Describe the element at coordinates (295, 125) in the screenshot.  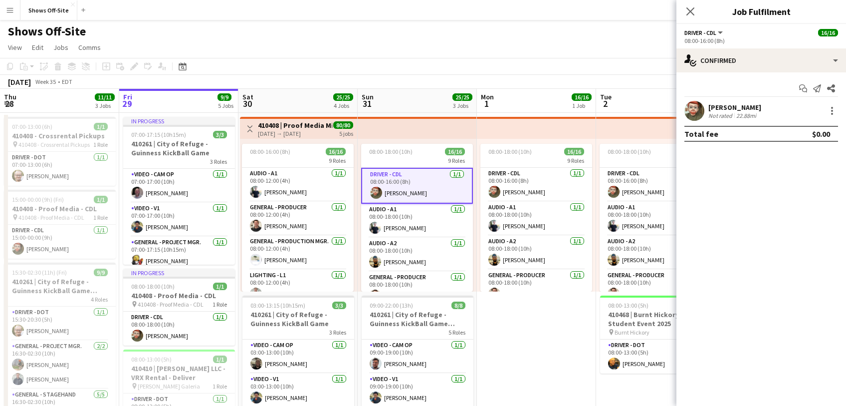
I see `h3: 410408 | Proof Media Mix - Virgin Cruise 2025` at that location.